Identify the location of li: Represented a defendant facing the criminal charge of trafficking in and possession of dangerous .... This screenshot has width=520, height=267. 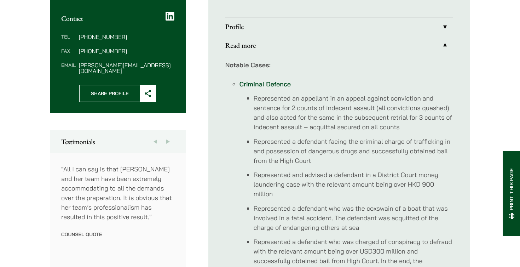
(353, 151).